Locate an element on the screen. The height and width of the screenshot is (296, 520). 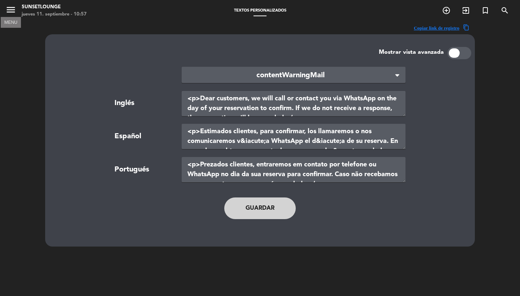
i: turned_in_not is located at coordinates (485, 10).